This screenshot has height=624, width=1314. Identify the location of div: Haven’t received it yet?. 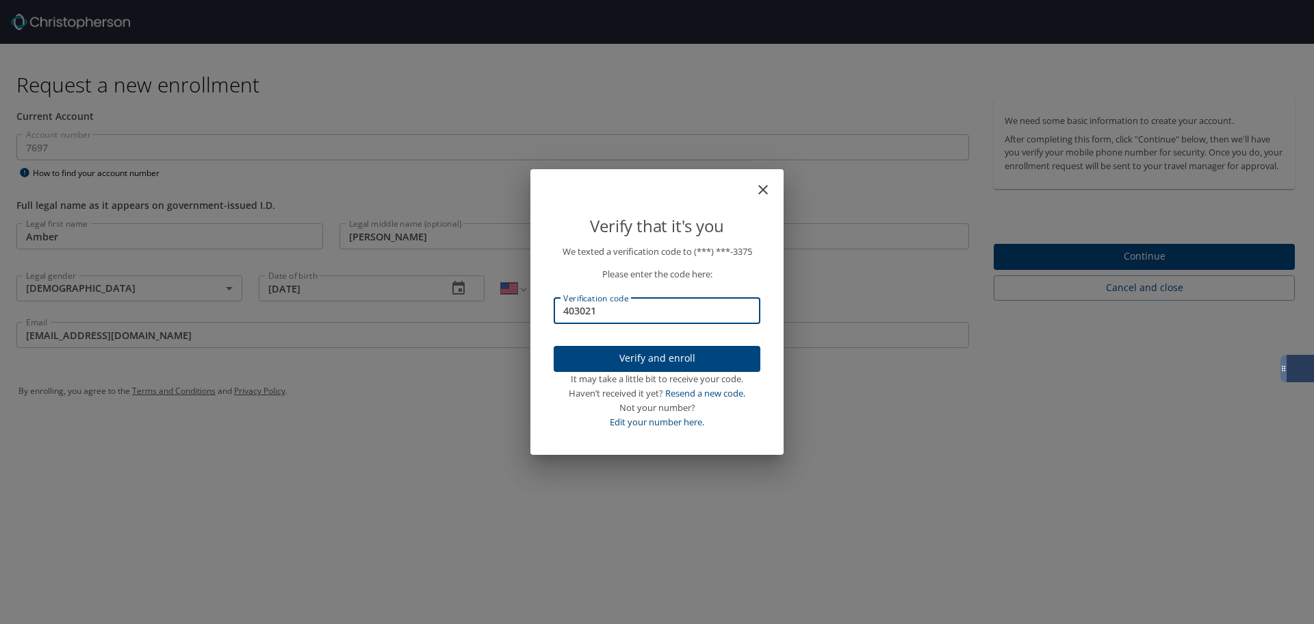
(657, 393).